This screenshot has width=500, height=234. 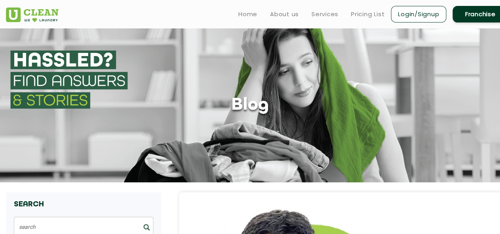 I want to click on a: Services, so click(x=325, y=14).